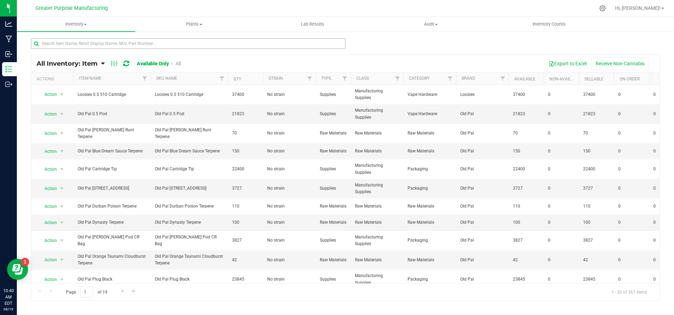 The width and height of the screenshot is (674, 315). What do you see at coordinates (431, 24) in the screenshot?
I see `span: Audit` at bounding box center [431, 24].